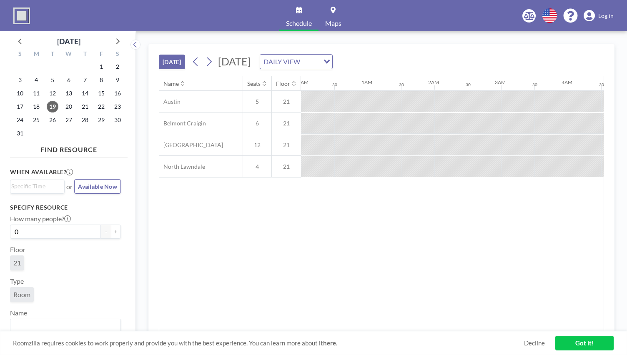 The width and height of the screenshot is (627, 355). What do you see at coordinates (18, 313) in the screenshot?
I see `label: Name` at bounding box center [18, 313].